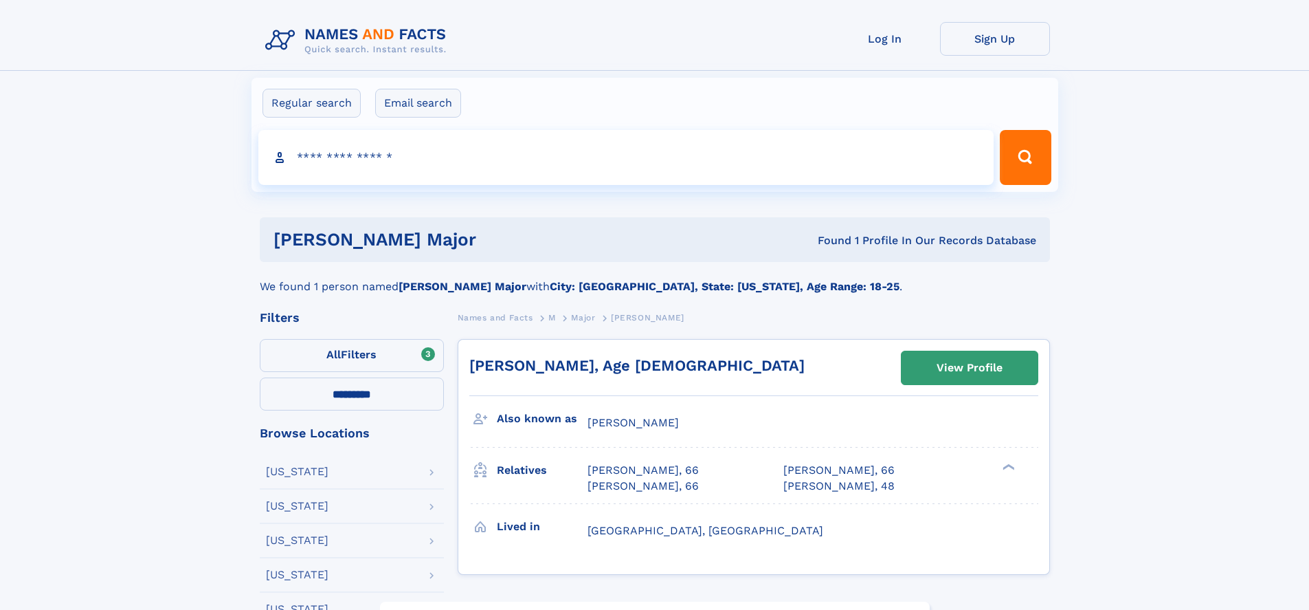  Describe the element at coordinates (970, 368) in the screenshot. I see `div: View Profile` at that location.